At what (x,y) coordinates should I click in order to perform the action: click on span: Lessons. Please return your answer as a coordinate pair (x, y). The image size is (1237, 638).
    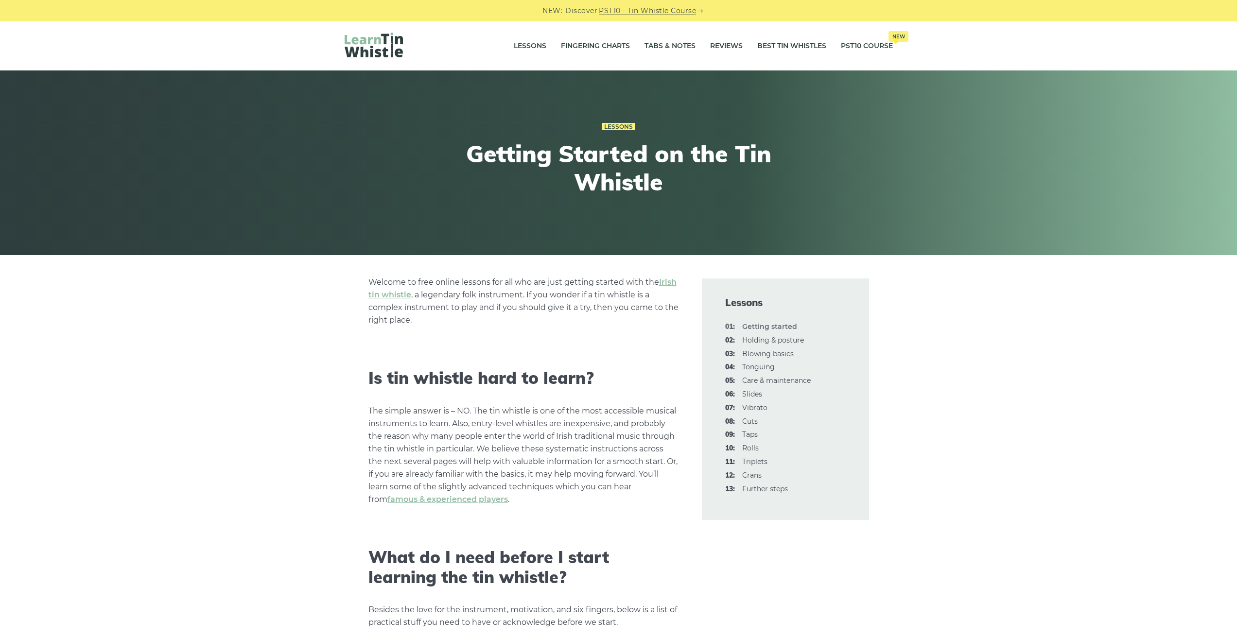
    Looking at the image, I should click on (785, 303).